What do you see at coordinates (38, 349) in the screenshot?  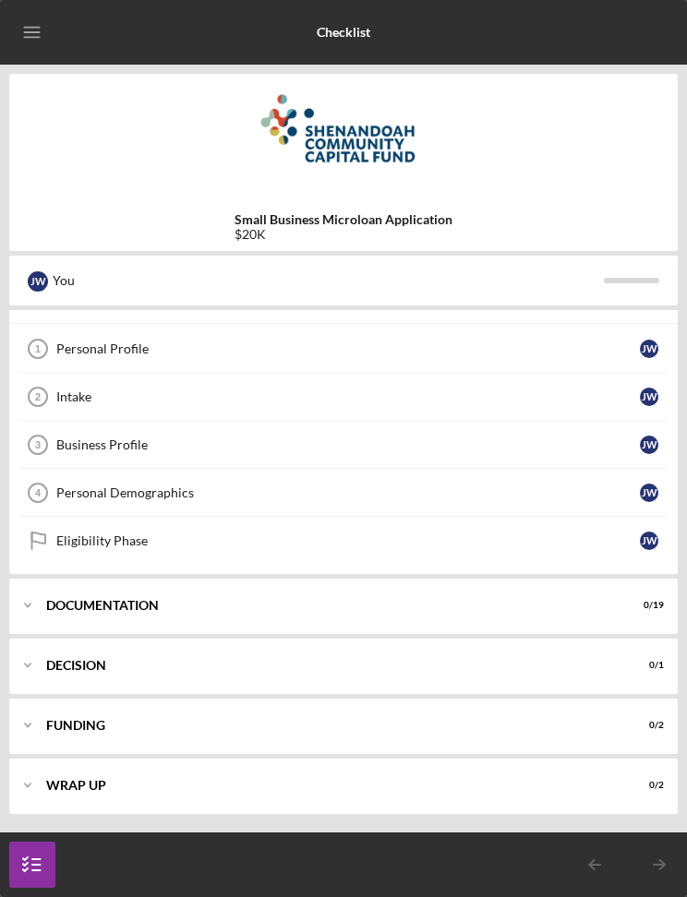 I see `tspan: 1` at bounding box center [38, 349].